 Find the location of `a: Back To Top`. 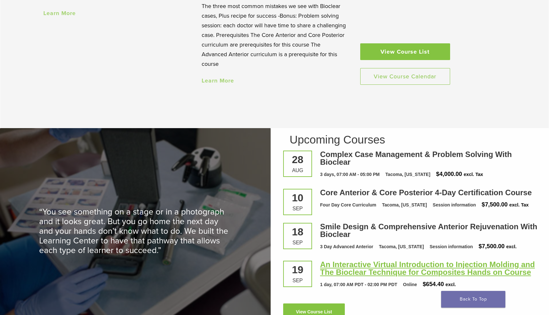

a: Back To Top is located at coordinates (474, 299).